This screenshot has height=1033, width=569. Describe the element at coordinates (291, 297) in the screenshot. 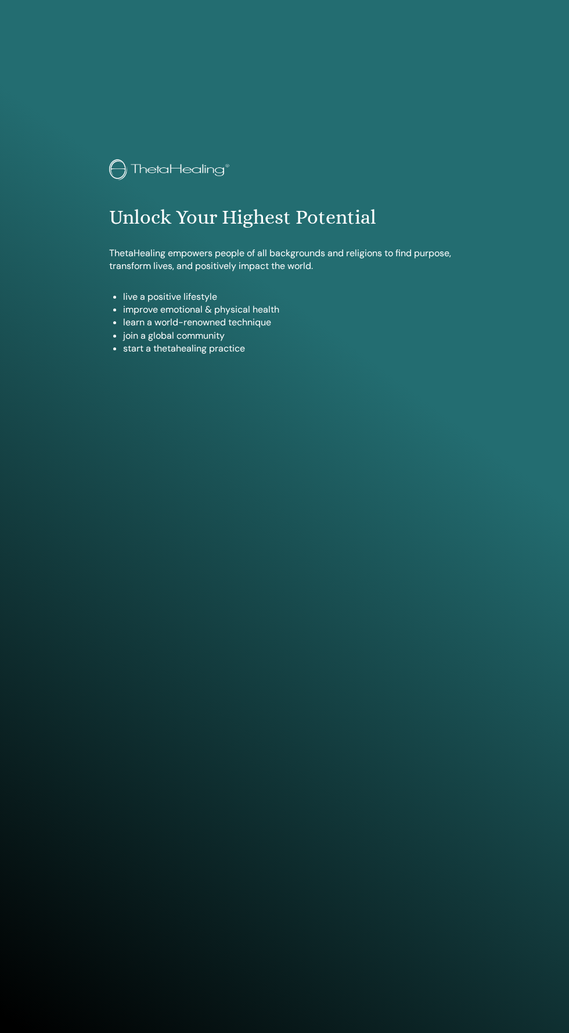

I see `li: live a positive lifestyle` at that location.